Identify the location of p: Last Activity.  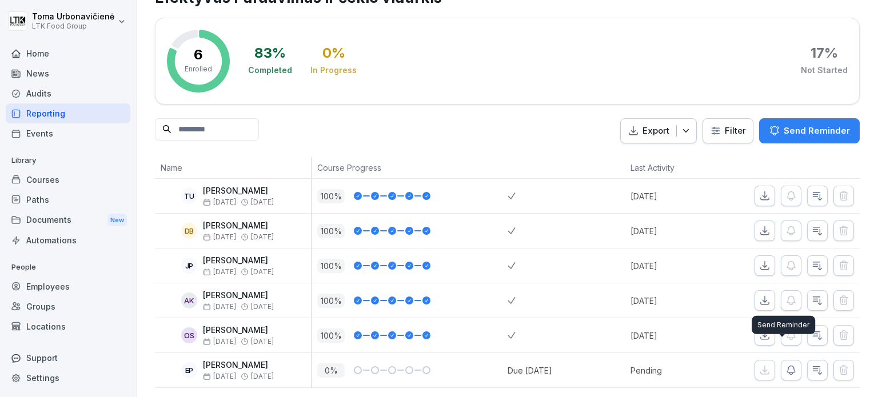
(674, 168).